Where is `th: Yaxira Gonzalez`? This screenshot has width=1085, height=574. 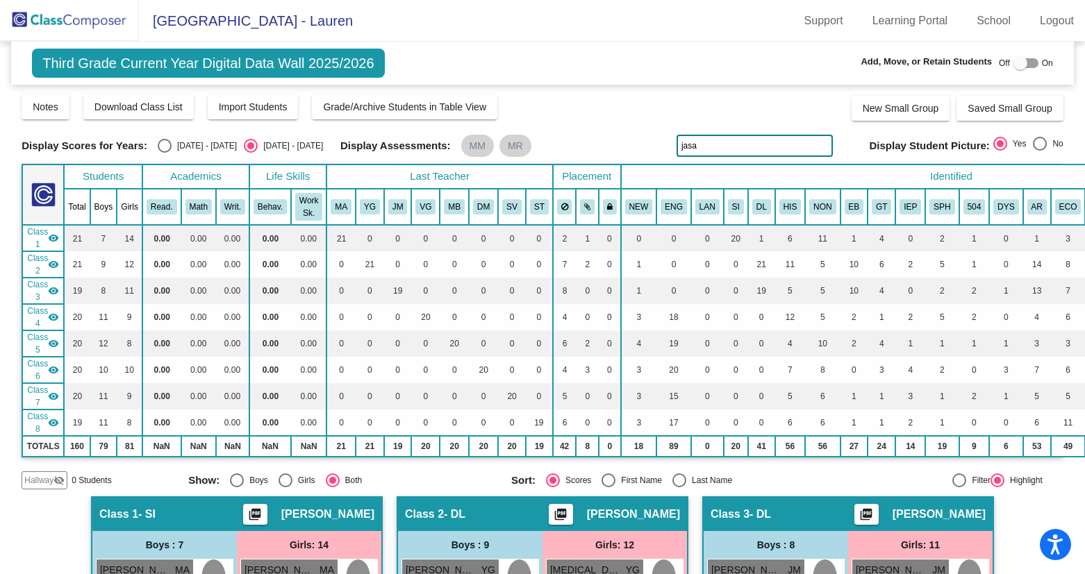
th: Yaxira Gonzalez is located at coordinates (369, 207).